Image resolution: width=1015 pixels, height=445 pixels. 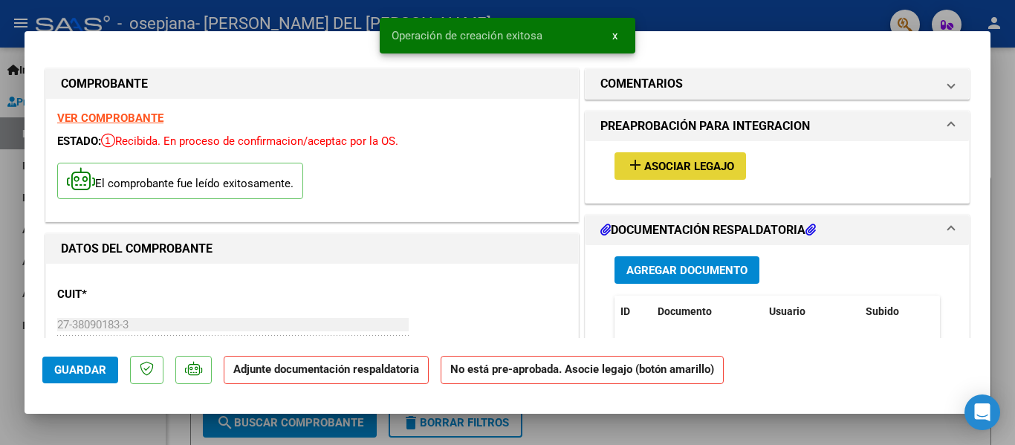 What do you see at coordinates (467, 36) in the screenshot?
I see `span: Operación de creación exitosa` at bounding box center [467, 36].